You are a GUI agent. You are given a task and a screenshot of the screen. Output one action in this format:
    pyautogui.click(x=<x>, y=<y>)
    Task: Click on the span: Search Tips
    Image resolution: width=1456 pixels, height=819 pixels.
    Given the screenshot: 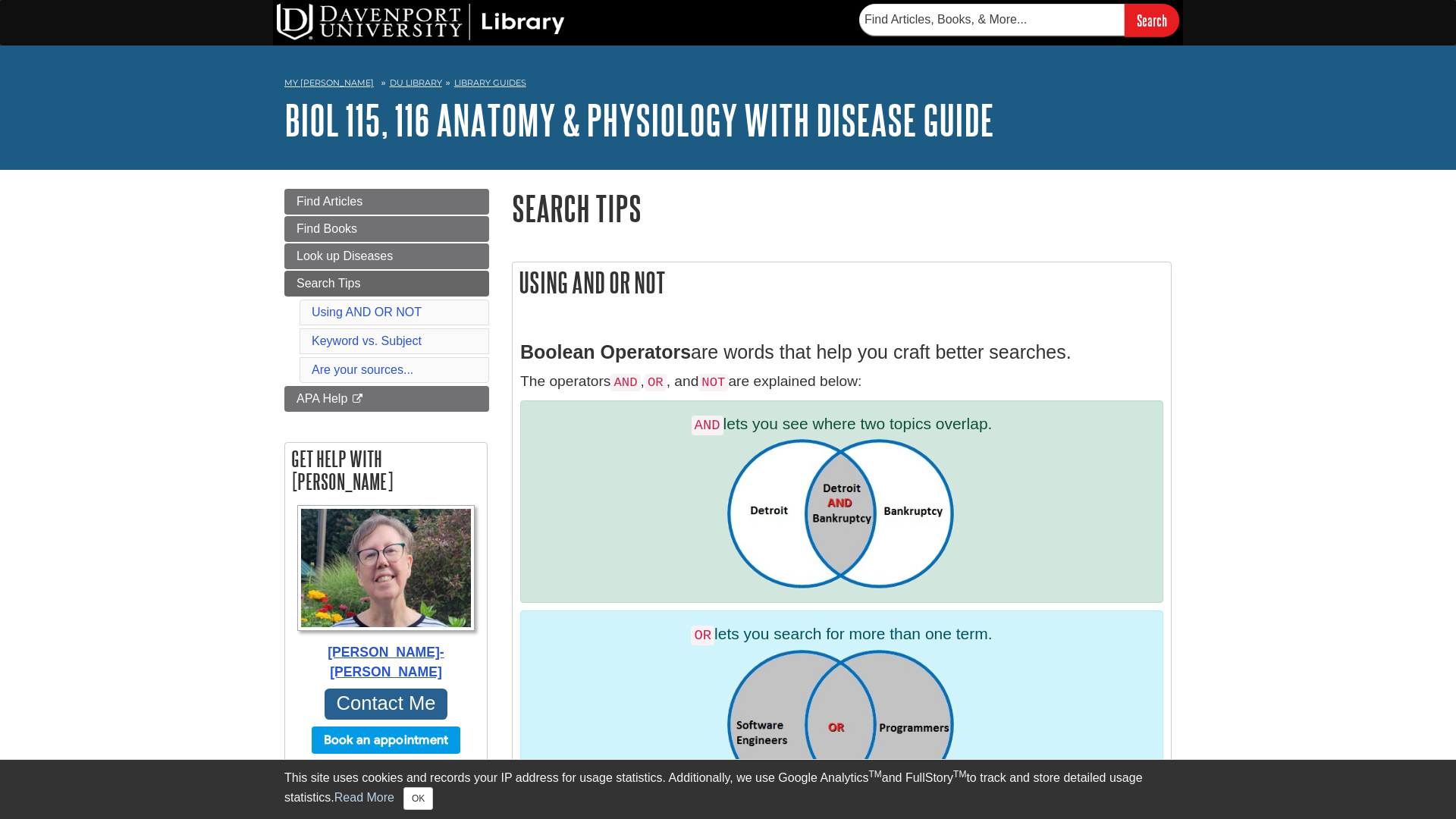 What is the action you would take?
    pyautogui.click(x=328, y=283)
    